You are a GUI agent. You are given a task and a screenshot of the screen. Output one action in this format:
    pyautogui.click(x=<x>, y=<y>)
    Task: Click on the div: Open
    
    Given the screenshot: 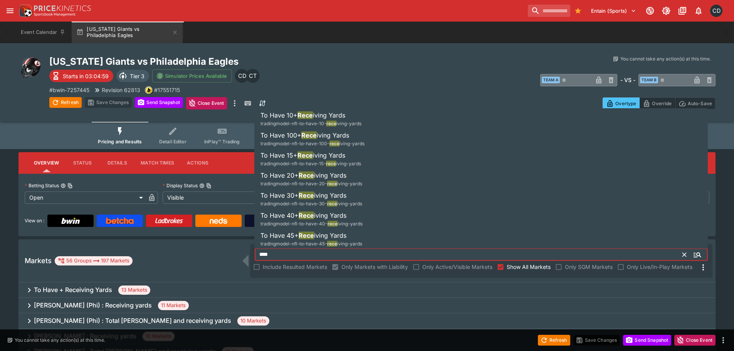 What is the action you would take?
    pyautogui.click(x=85, y=198)
    